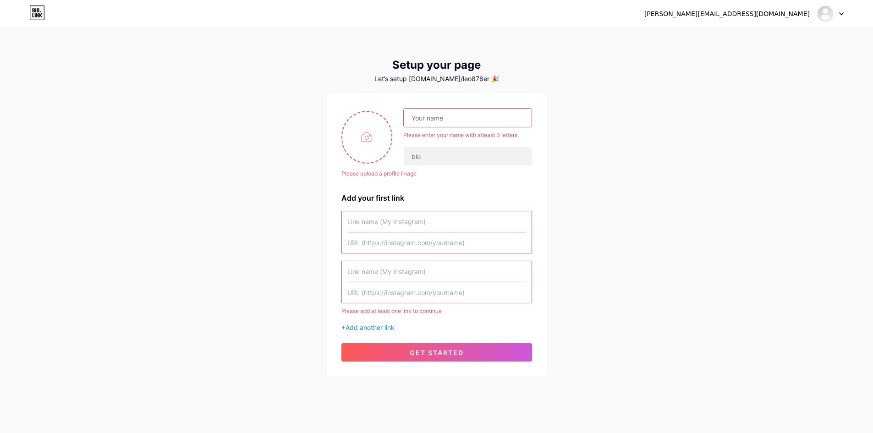 The height and width of the screenshot is (433, 873). What do you see at coordinates (437, 198) in the screenshot?
I see `div: Add your first link` at bounding box center [437, 198].